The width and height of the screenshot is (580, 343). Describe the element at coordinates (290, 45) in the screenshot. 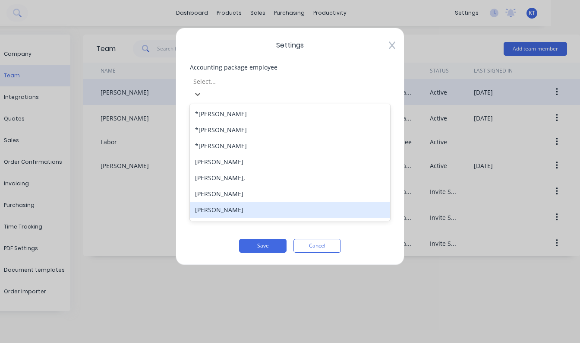

I see `span: Settings` at that location.